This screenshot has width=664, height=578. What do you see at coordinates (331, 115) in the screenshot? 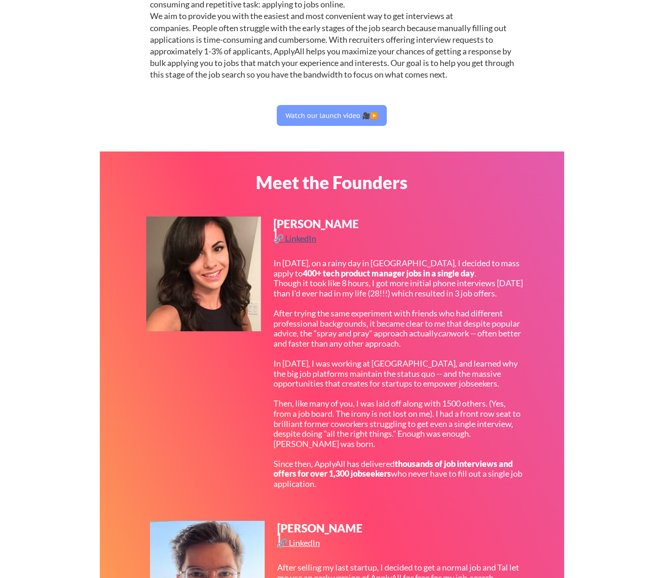
I see `button: Watch our launch video 🎥▶️` at bounding box center [331, 115].